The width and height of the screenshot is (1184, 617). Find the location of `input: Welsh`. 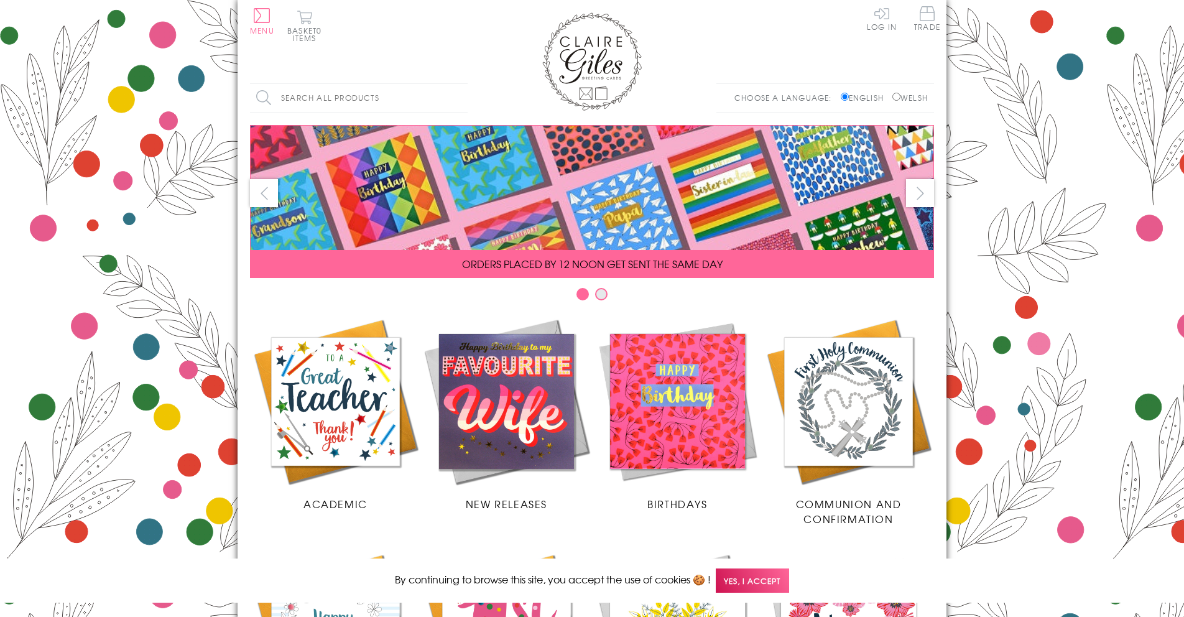

input: Welsh is located at coordinates (896, 96).